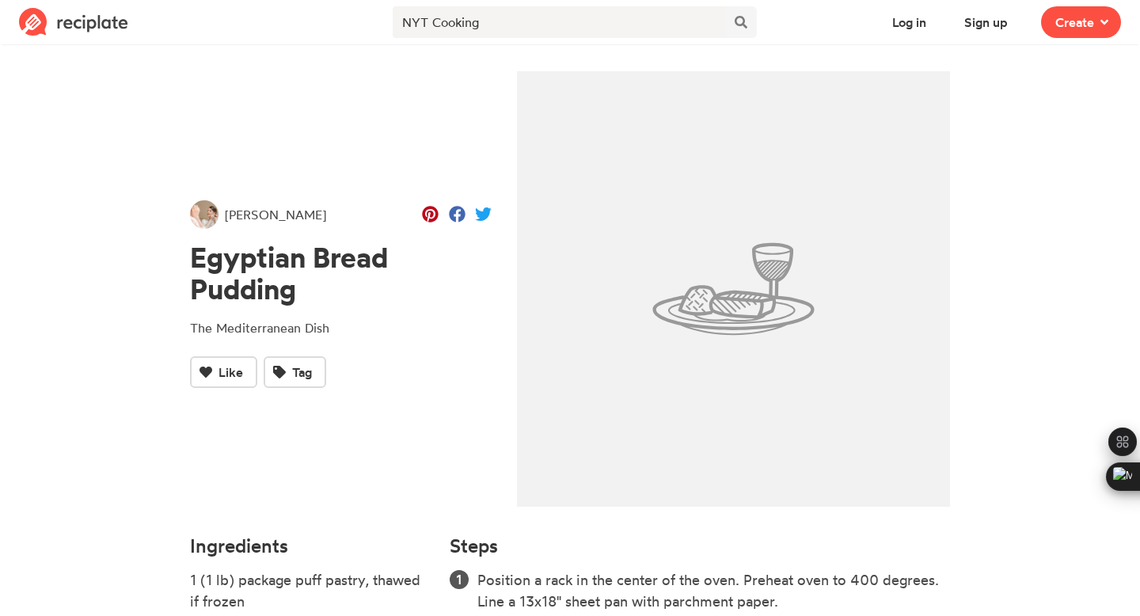 This screenshot has width=1140, height=616. I want to click on h1: Egyptian Bread Pudding, so click(341, 273).